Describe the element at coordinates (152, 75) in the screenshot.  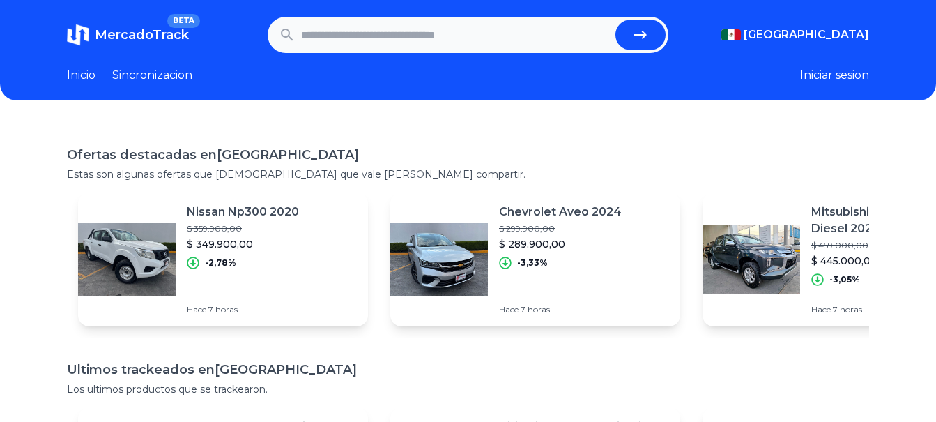
I see `a: Sincronizacion` at that location.